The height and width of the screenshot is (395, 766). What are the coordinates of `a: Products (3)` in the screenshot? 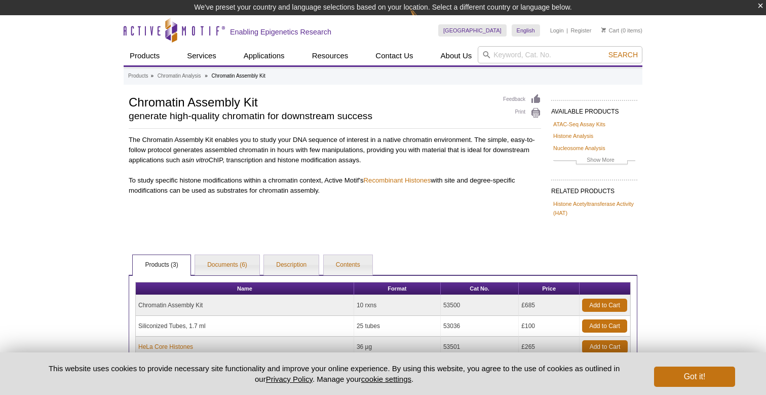 It's located at (161, 265).